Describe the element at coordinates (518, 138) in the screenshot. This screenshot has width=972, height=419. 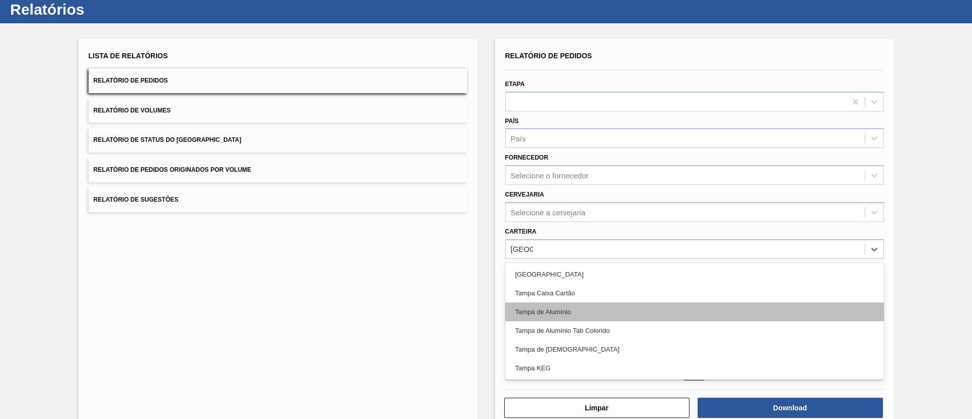
I see `div: País` at that location.